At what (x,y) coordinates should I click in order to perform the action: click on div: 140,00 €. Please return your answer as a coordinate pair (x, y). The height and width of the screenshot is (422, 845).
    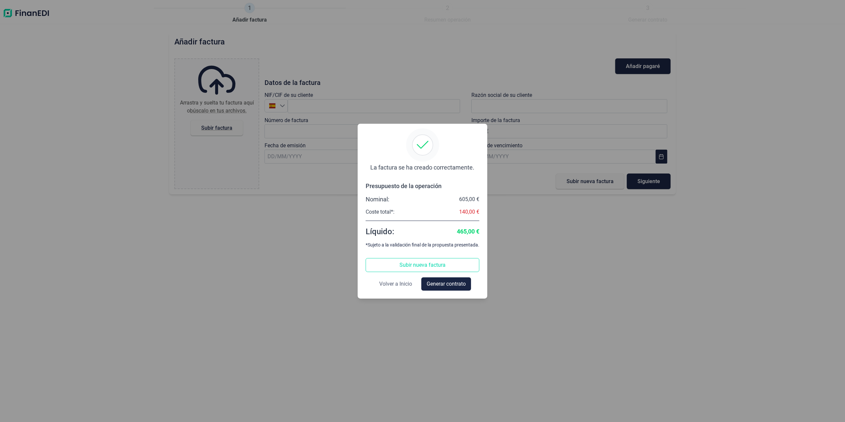
    Looking at the image, I should click on (469, 212).